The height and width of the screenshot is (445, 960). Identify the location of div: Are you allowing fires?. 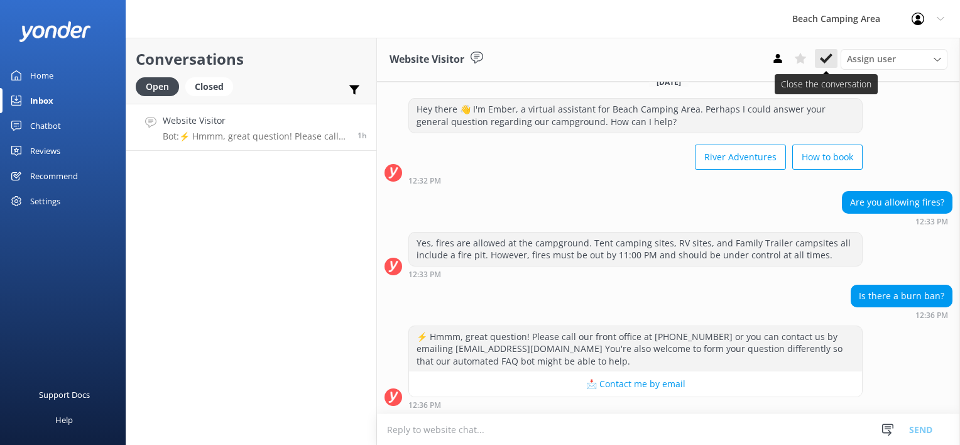
(898, 202).